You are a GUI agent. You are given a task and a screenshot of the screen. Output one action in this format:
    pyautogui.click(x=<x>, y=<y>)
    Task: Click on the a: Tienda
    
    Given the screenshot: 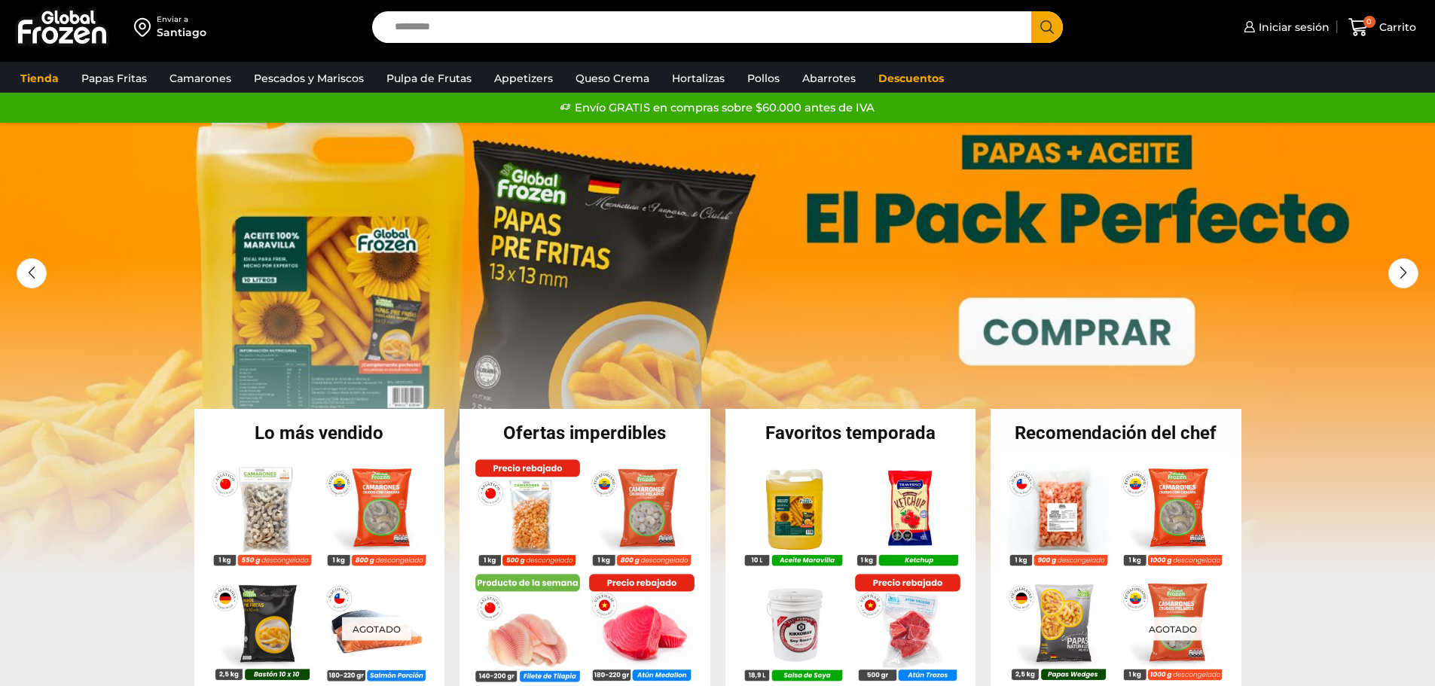 What is the action you would take?
    pyautogui.click(x=39, y=78)
    